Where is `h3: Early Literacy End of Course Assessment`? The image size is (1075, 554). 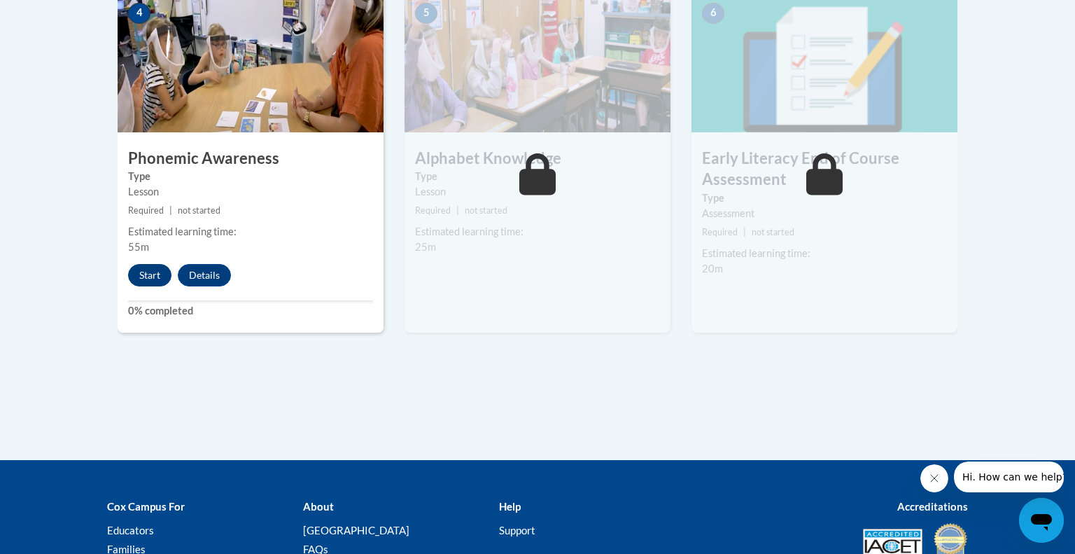
h3: Early Literacy End of Course Assessment is located at coordinates (824, 169).